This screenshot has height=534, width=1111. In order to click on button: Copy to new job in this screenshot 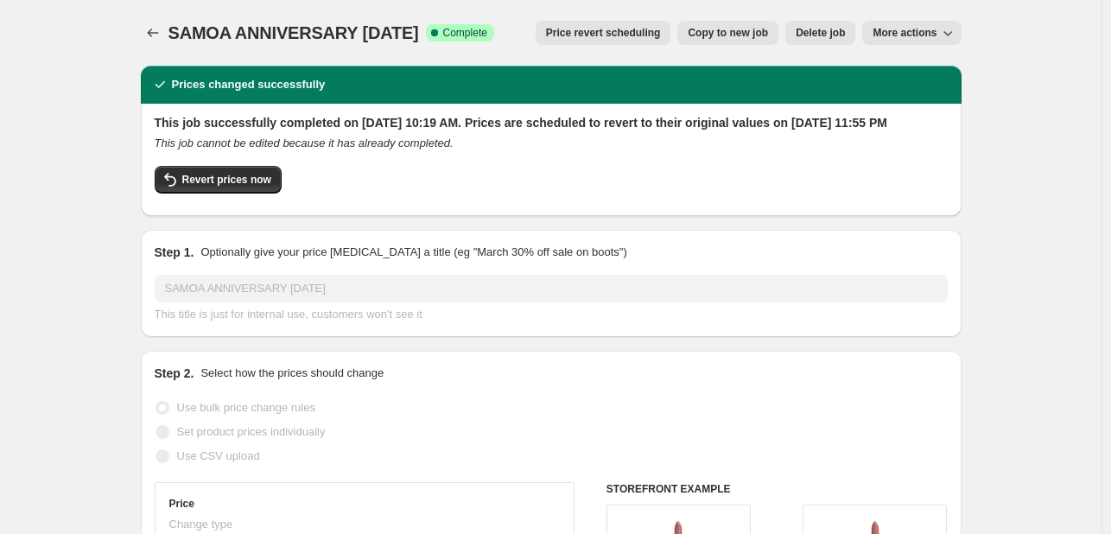, I will do `click(727, 33)`.